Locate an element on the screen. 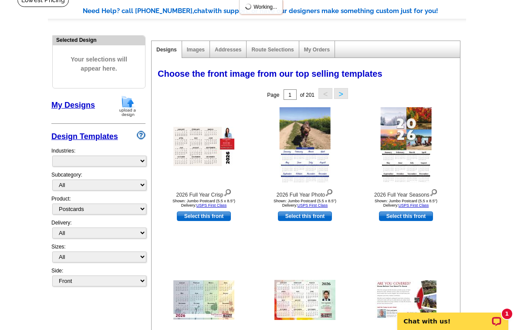 The image size is (514, 330). a: Addresses is located at coordinates (228, 50).